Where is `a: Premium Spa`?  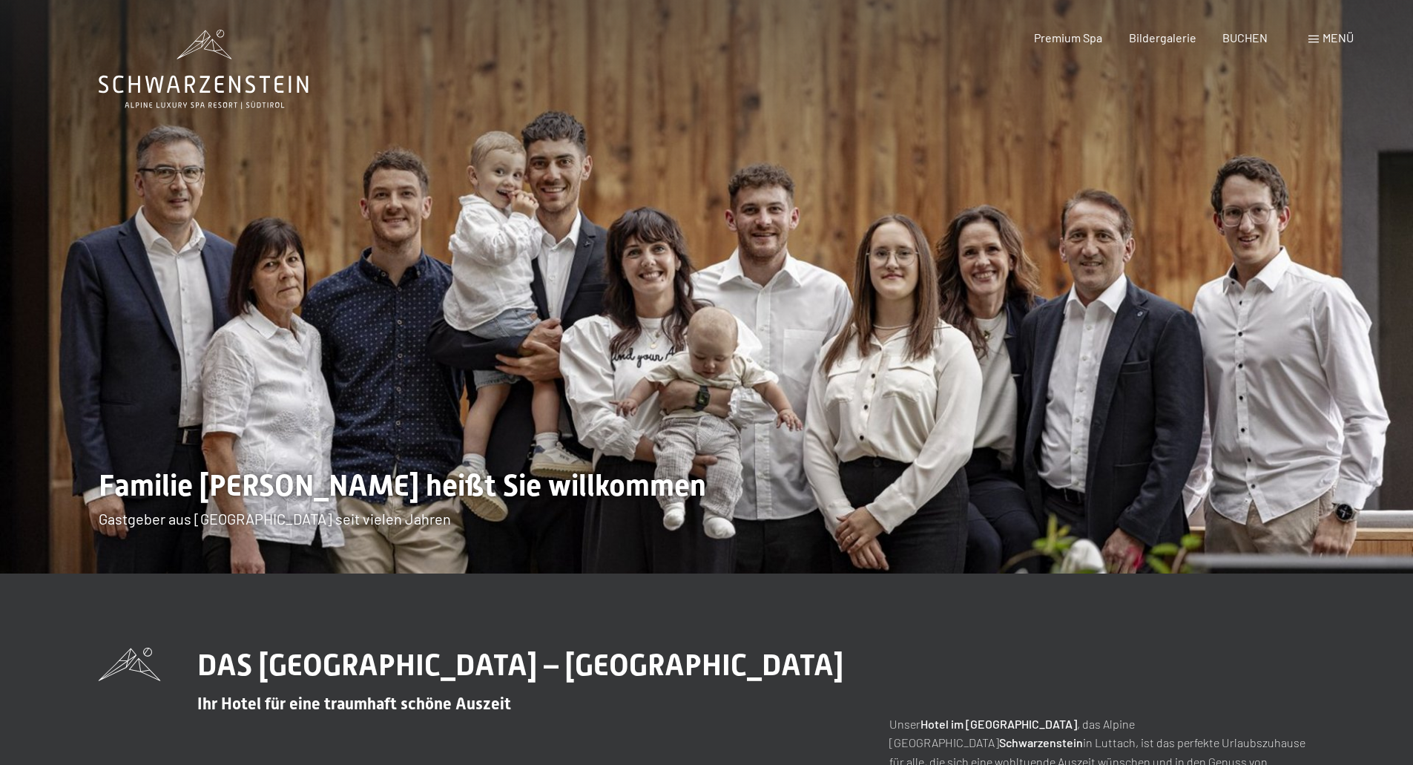
a: Premium Spa is located at coordinates (1068, 37).